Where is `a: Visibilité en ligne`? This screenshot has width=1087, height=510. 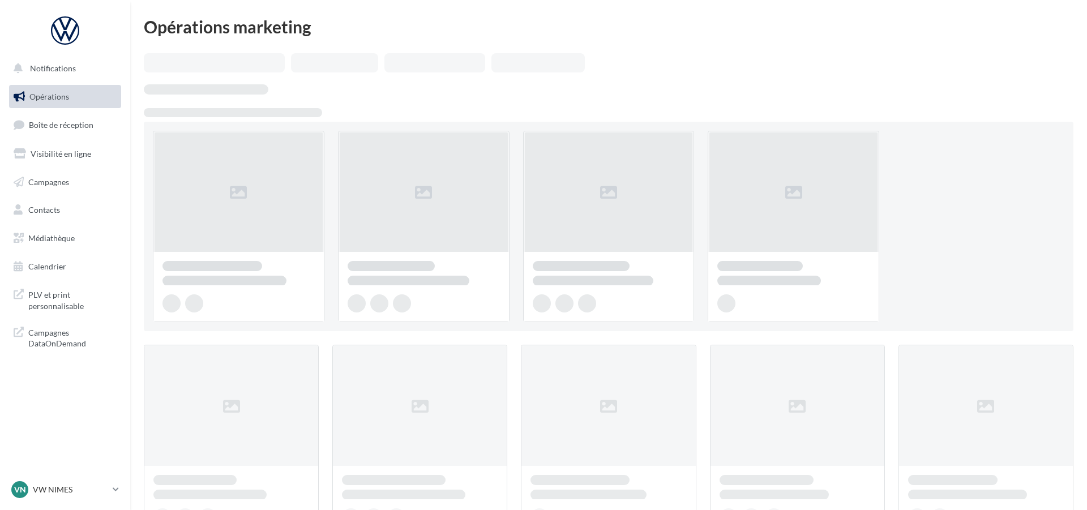
a: Visibilité en ligne is located at coordinates (65, 154).